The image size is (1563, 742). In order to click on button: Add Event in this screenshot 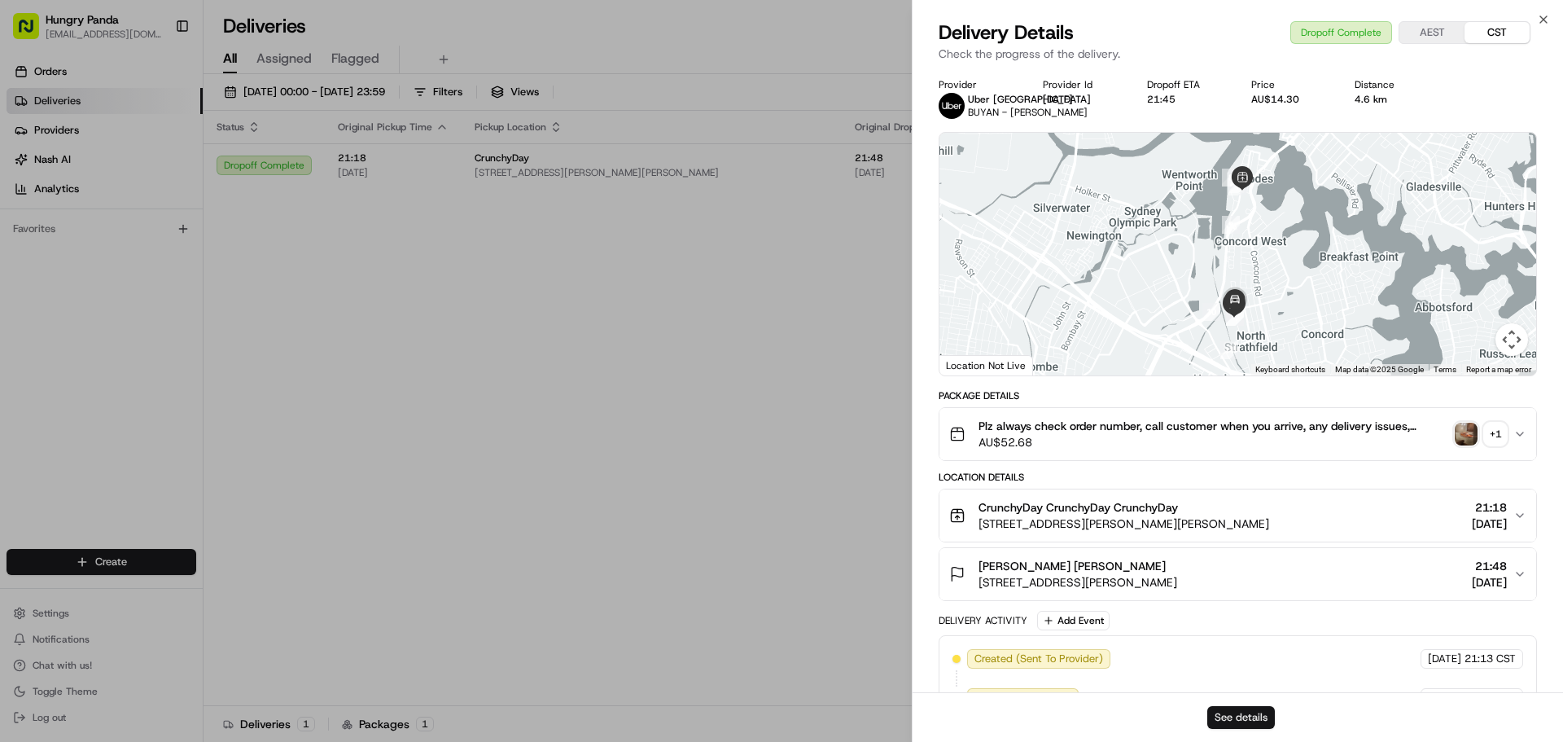, I will do `click(1073, 620)`.